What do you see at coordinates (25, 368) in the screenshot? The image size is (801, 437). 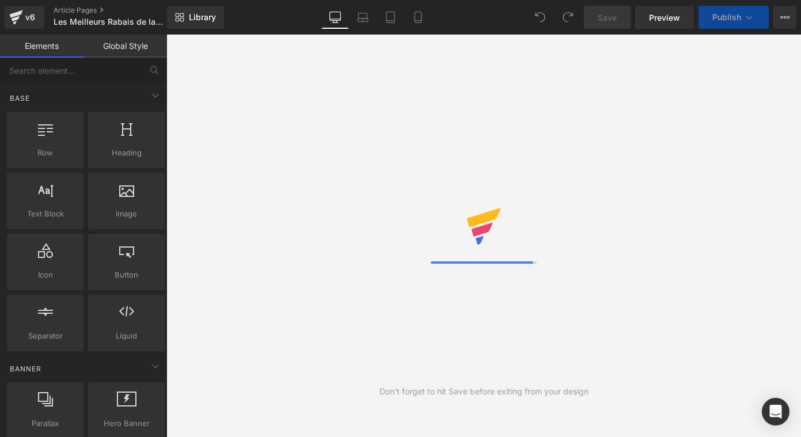 I see `span: Banner` at bounding box center [25, 368].